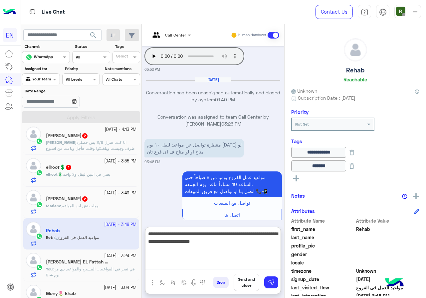 The width and height of the screenshot is (426, 298). What do you see at coordinates (298, 196) in the screenshot?
I see `h6: Notes` at bounding box center [298, 196].